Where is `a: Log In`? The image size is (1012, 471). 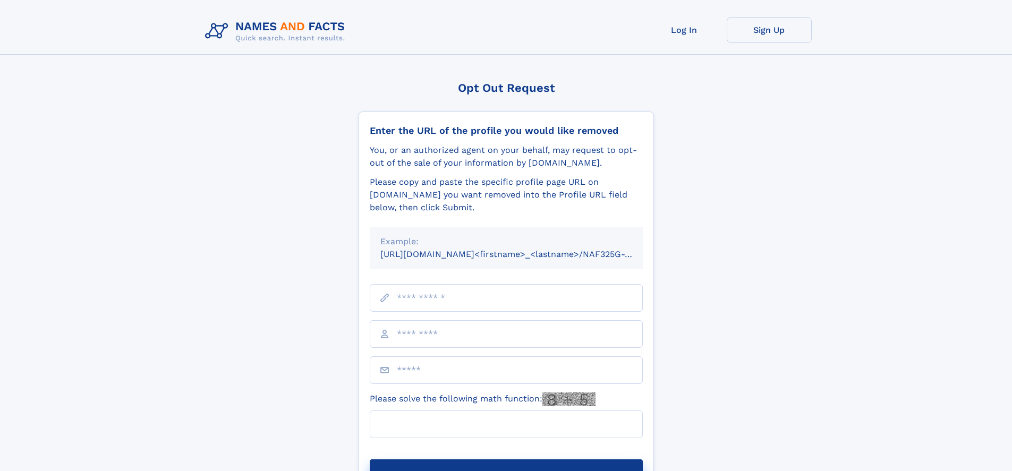 a: Log In is located at coordinates (684, 30).